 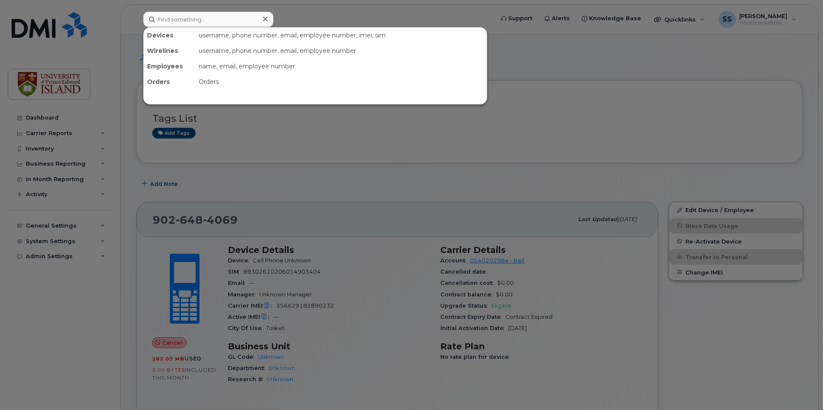 What do you see at coordinates (170, 51) in the screenshot?
I see `div: Wirelines` at bounding box center [170, 51].